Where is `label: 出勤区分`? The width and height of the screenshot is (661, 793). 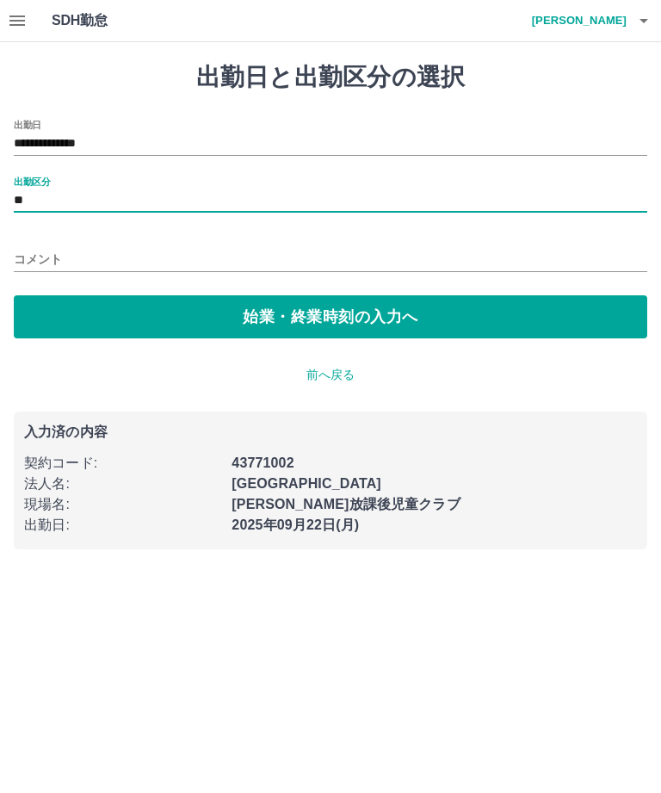
label: 出勤区分 is located at coordinates (32, 181).